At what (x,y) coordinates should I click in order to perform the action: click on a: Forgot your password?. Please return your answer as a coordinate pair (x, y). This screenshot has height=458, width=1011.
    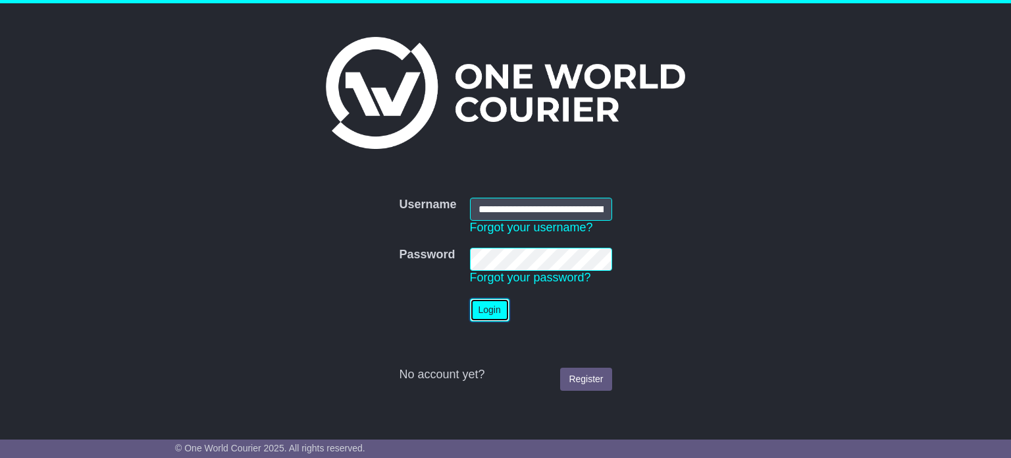
    Looking at the image, I should click on (531, 277).